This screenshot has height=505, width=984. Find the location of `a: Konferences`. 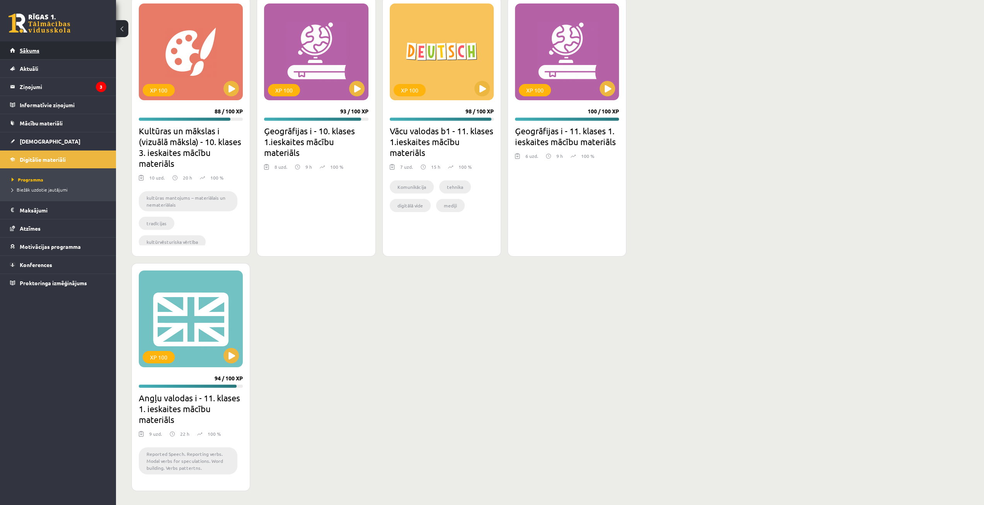

a: Konferences is located at coordinates (58, 264).